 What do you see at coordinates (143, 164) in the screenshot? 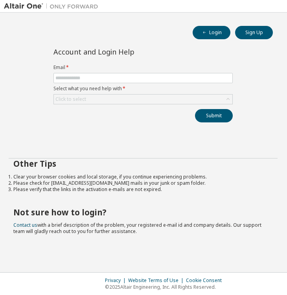
I see `h2: Other Tips` at bounding box center [143, 164].